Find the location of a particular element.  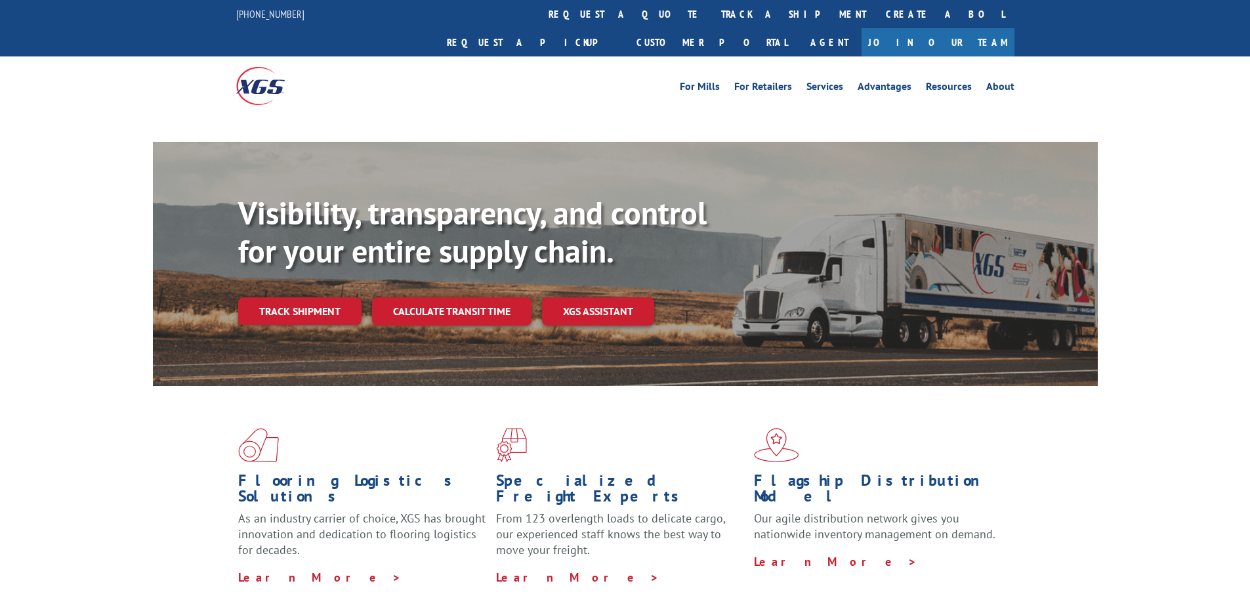

a: Join Our Team is located at coordinates (937, 42).